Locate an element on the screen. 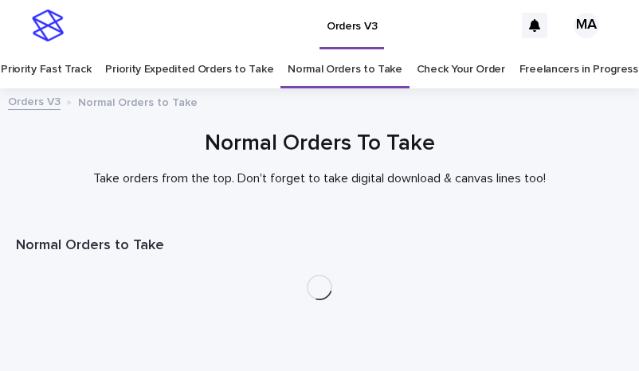  p: Take orders from the top. Don't forget to take digital download & canvas lines too! is located at coordinates (319, 178).